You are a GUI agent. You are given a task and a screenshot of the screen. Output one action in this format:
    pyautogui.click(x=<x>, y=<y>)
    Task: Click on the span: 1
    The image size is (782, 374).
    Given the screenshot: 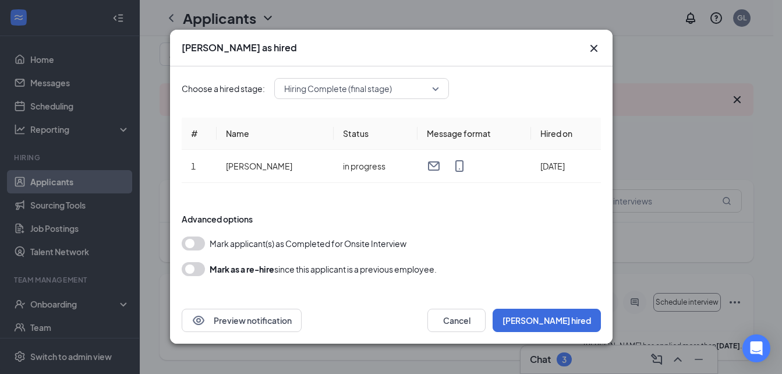 What is the action you would take?
    pyautogui.click(x=193, y=166)
    